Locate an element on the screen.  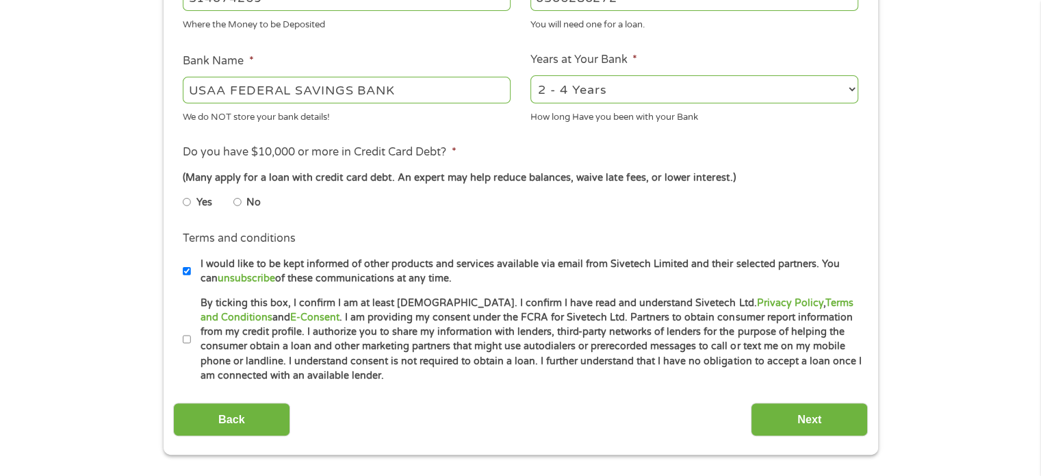
input: Next is located at coordinates (809, 419).